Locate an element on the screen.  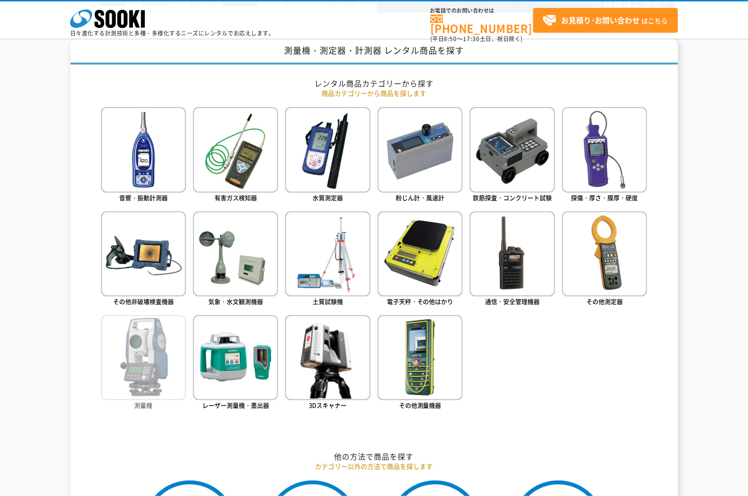
img: レーザー測量機・墨出器 is located at coordinates (236, 358).